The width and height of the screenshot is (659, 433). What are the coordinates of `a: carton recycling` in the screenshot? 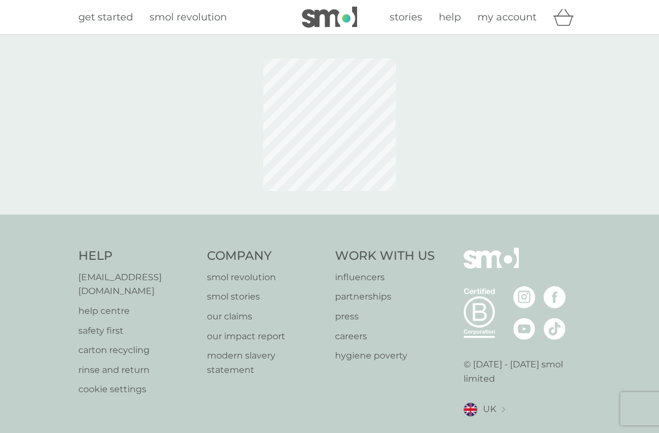 It's located at (137, 350).